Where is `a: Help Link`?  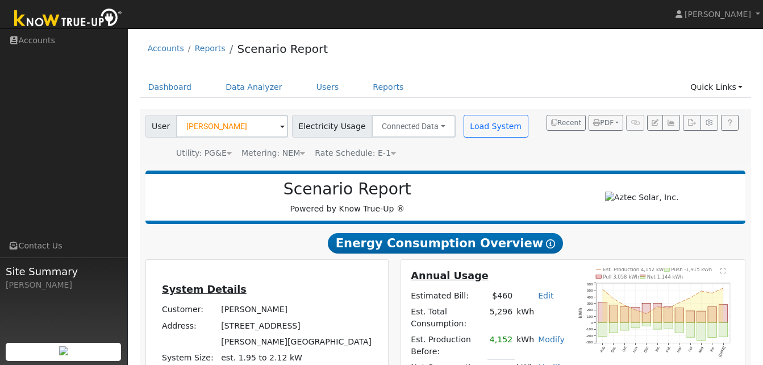 a: Help Link is located at coordinates (730, 123).